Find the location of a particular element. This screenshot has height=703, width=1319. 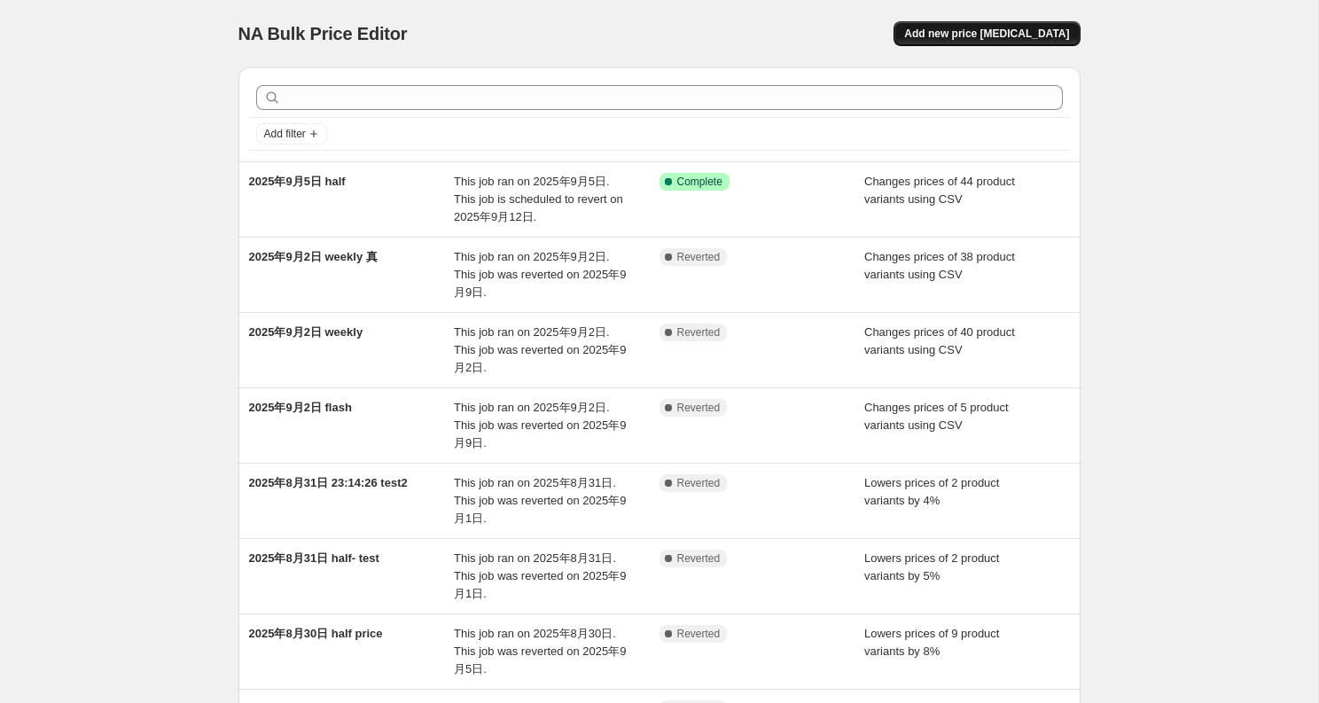

span: Lowers prices of 2 product variants by 5% is located at coordinates (931, 566).